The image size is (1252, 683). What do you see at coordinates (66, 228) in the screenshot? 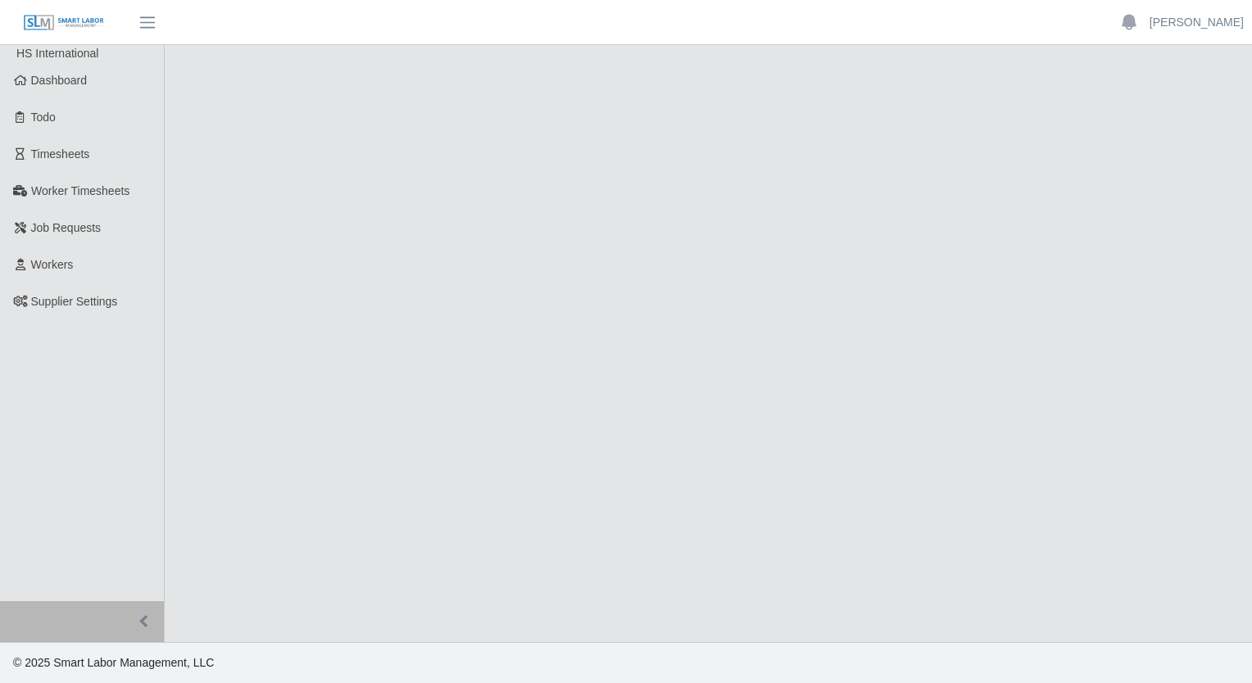
I see `span: Job Requests` at bounding box center [66, 228].